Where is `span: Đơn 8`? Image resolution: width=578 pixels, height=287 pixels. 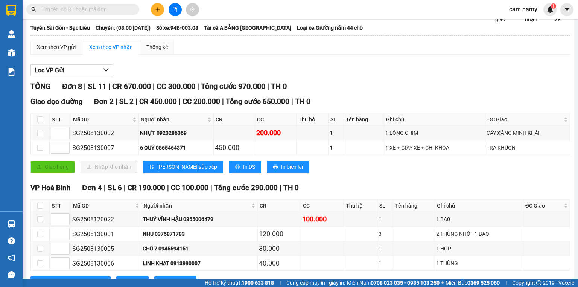
span: Đơn 8 is located at coordinates (72, 86).